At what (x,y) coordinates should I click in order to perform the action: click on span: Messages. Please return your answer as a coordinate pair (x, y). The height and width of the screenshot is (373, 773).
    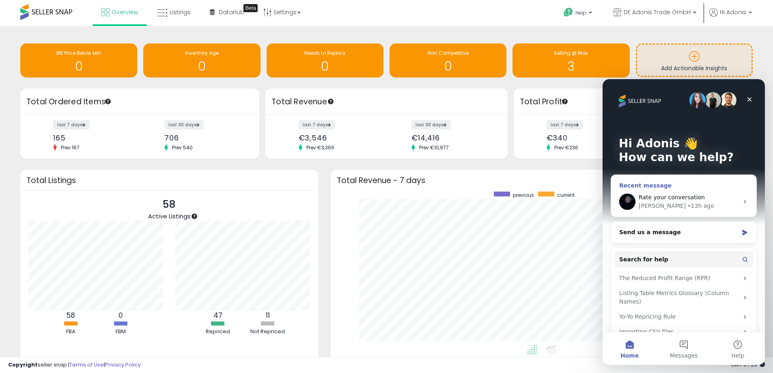
    Looking at the image, I should click on (81, 276).